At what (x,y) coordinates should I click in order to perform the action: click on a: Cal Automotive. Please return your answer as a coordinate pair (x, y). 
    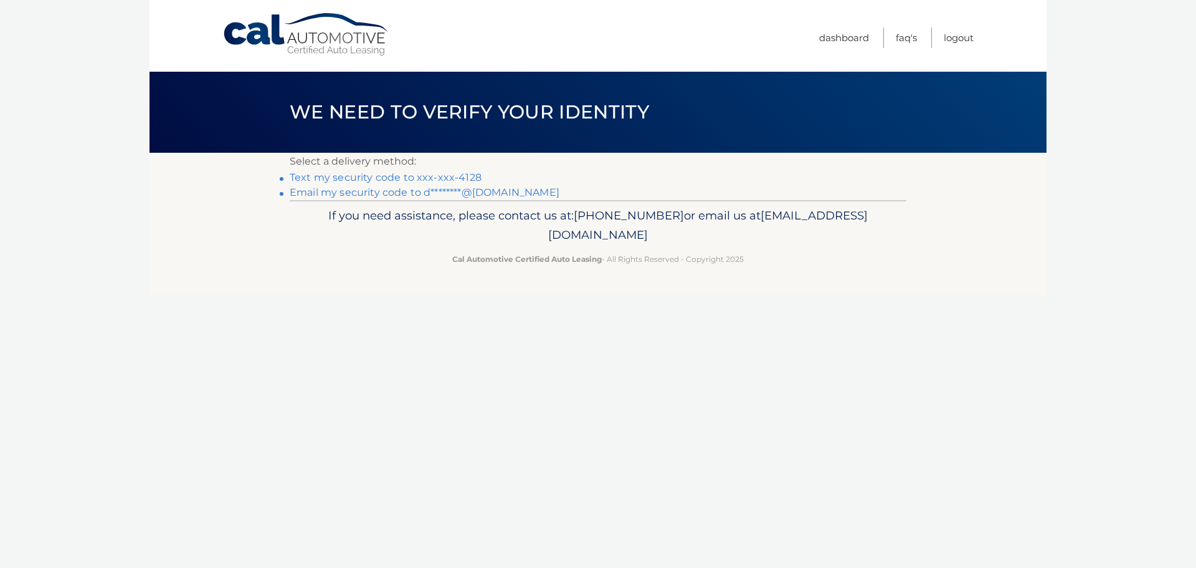
    Looking at the image, I should click on (307, 34).